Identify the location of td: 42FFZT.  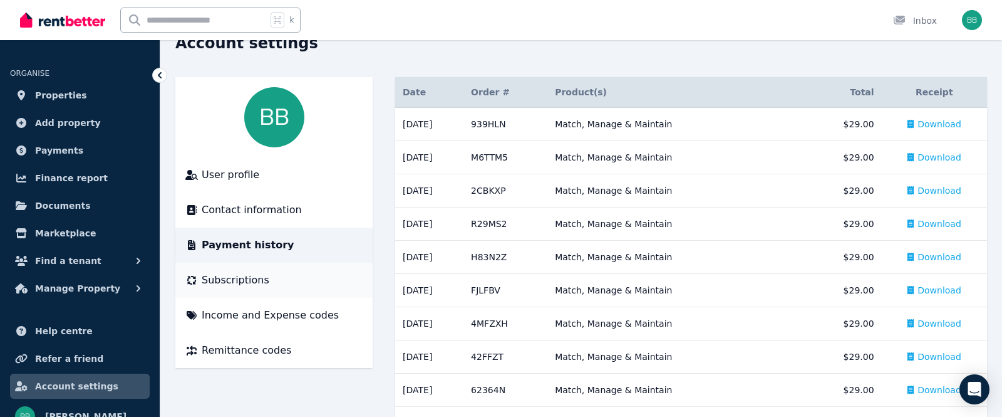
(506, 356).